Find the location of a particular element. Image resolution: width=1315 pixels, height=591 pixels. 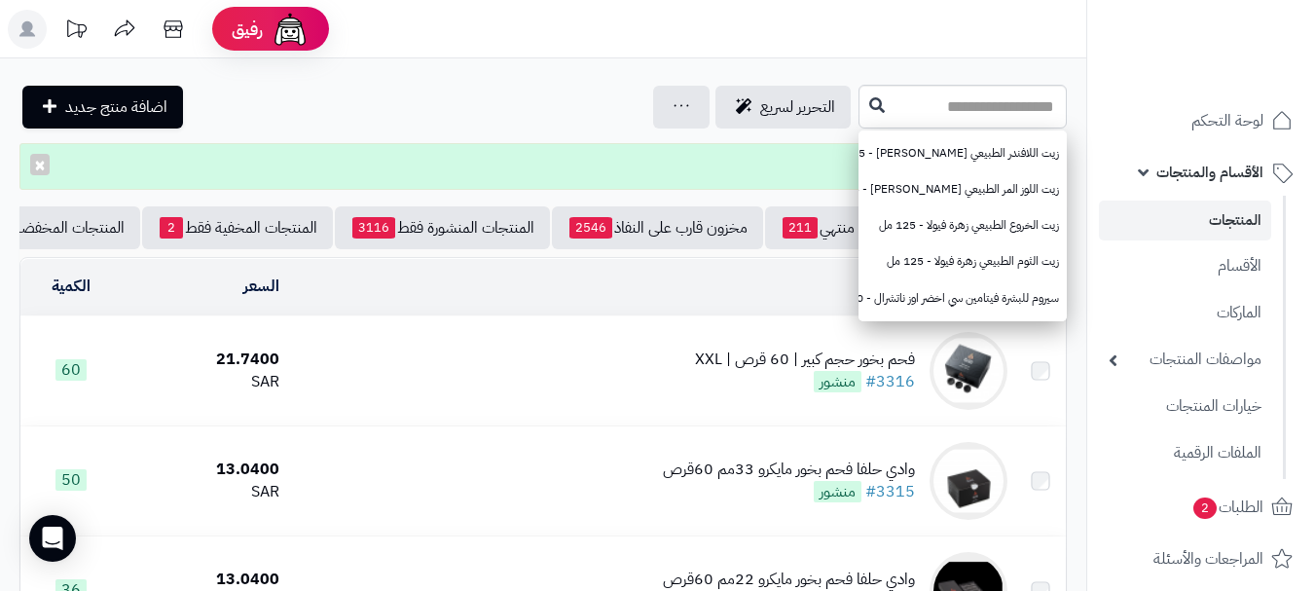

a: #3316 is located at coordinates (890, 382).